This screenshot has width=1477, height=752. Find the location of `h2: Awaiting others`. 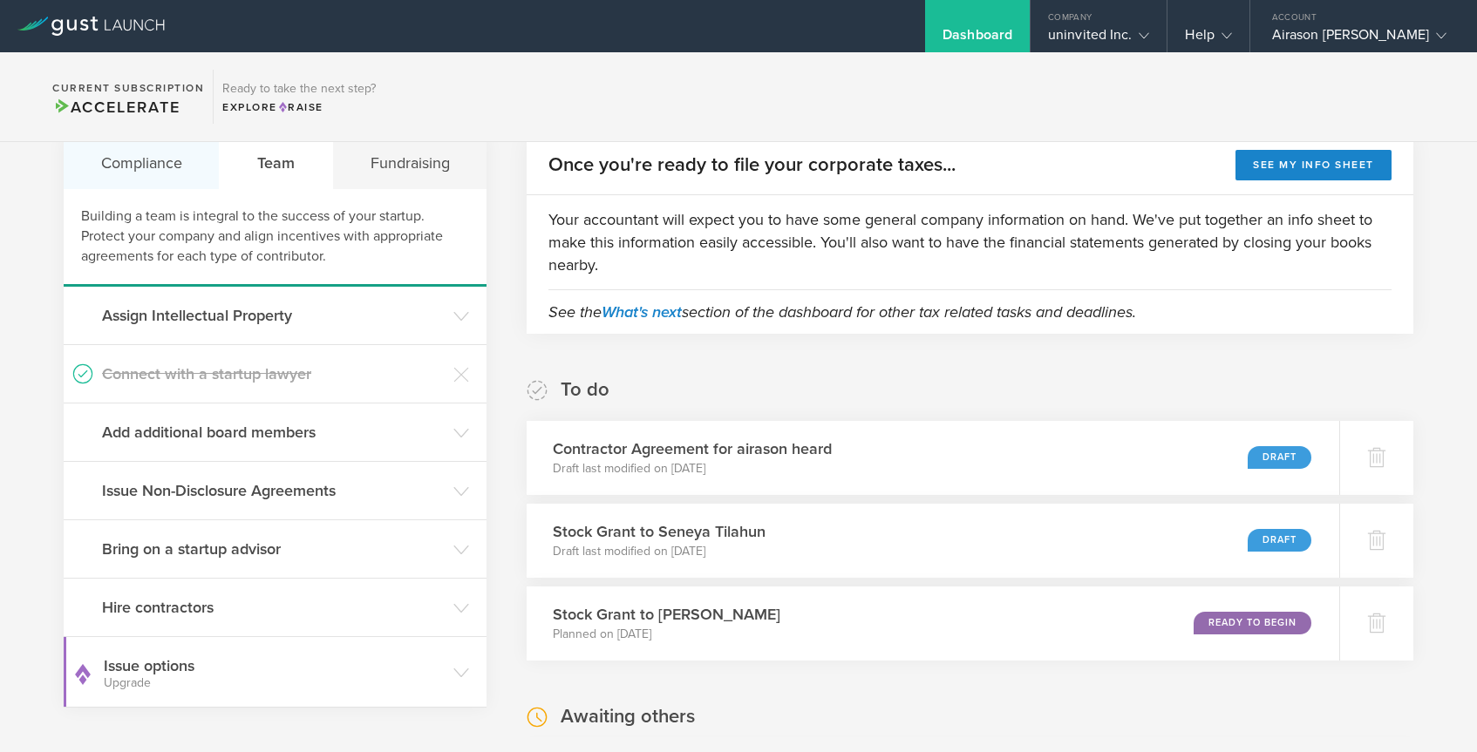

h2: Awaiting others is located at coordinates (628, 717).